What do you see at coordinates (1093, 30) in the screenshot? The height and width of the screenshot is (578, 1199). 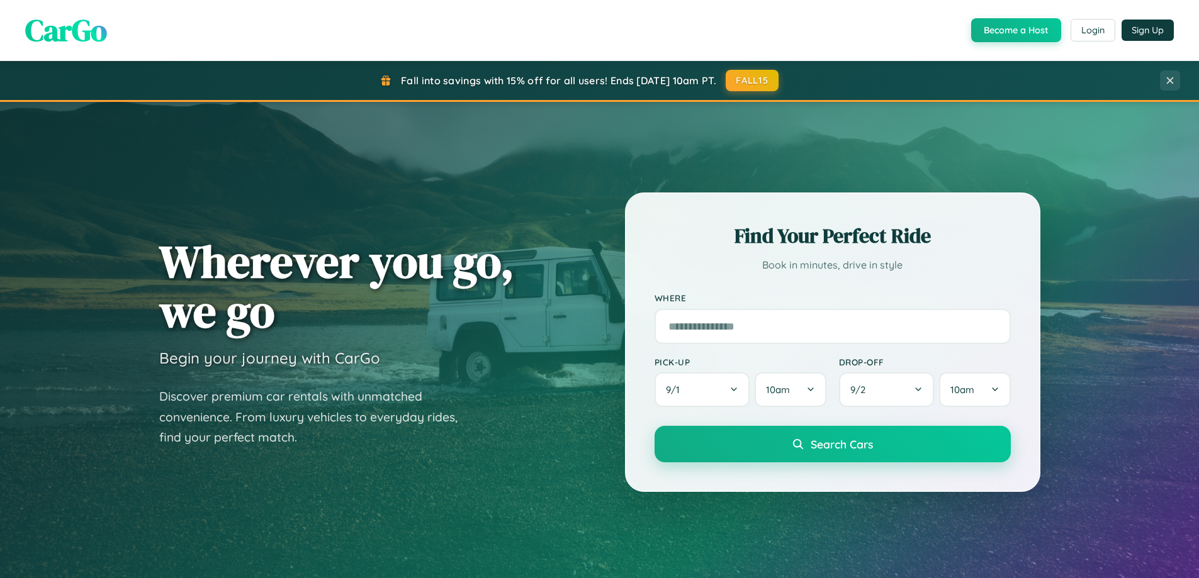 I see `button: Login` at bounding box center [1093, 30].